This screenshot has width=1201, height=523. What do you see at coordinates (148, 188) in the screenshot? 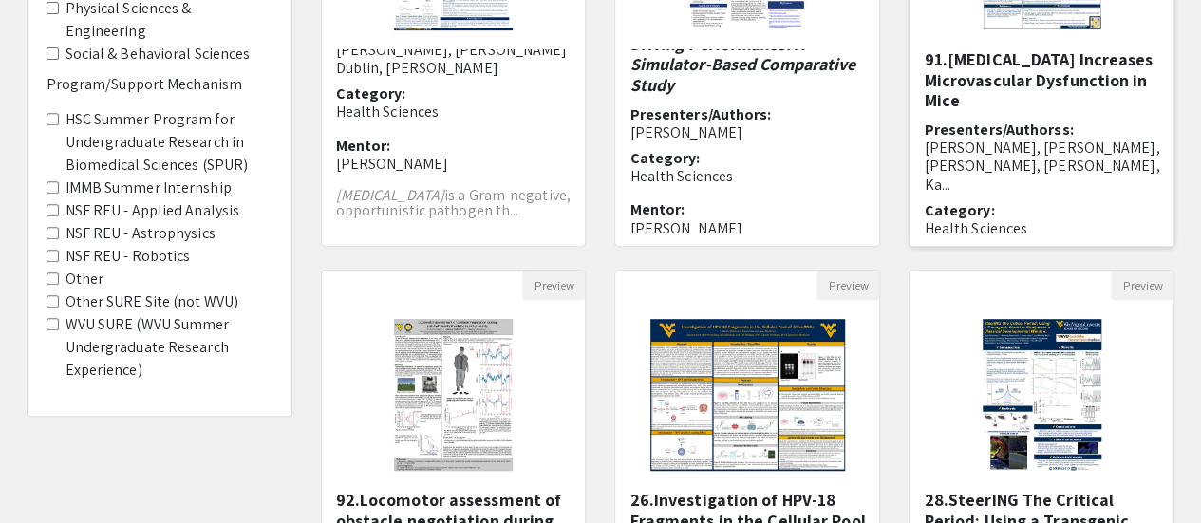
I see `label: IMMB Summer Internship` at bounding box center [148, 188].